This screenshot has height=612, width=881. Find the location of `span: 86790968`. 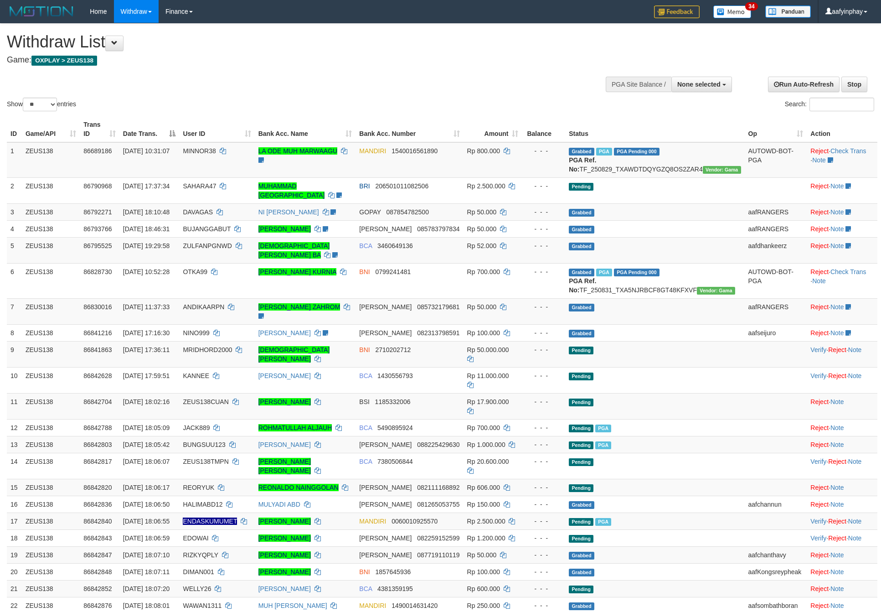

span: 86790968 is located at coordinates (98, 186).